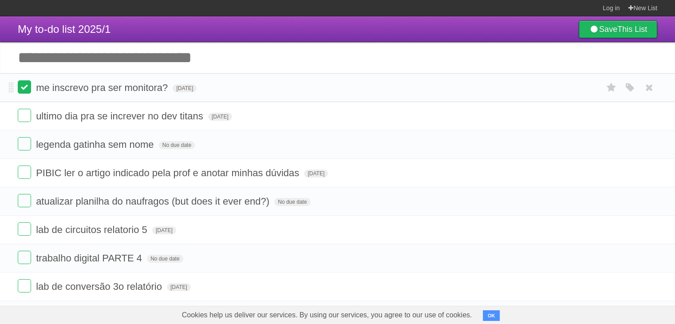 This screenshot has width=675, height=324. Describe the element at coordinates (618, 29) in the screenshot. I see `a: SaveThis List` at that location.